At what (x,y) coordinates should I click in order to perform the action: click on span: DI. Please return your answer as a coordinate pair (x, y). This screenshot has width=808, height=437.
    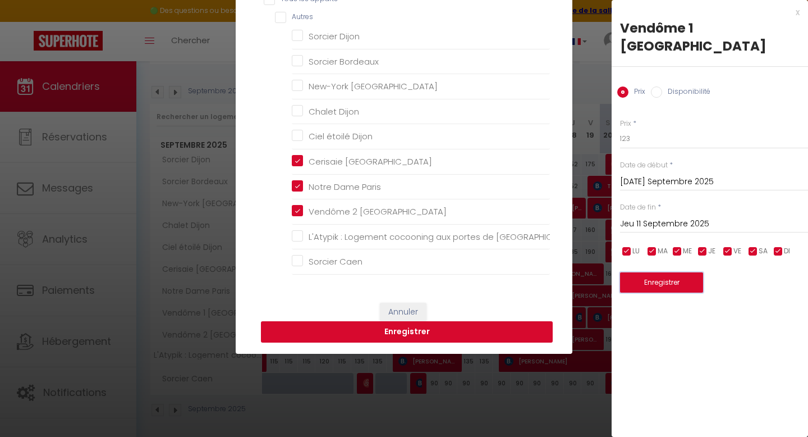
    Looking at the image, I should click on (787, 251).